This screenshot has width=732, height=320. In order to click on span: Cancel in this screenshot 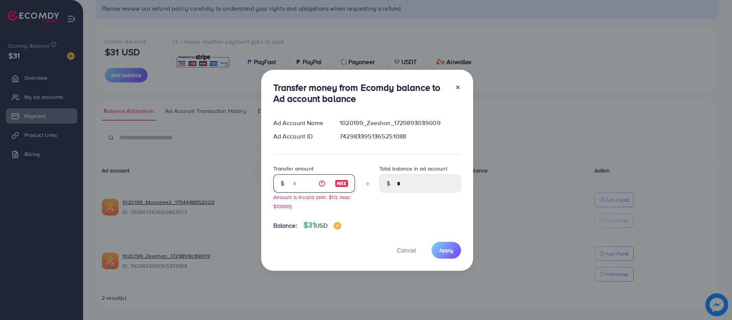, I will do `click(407, 250)`.